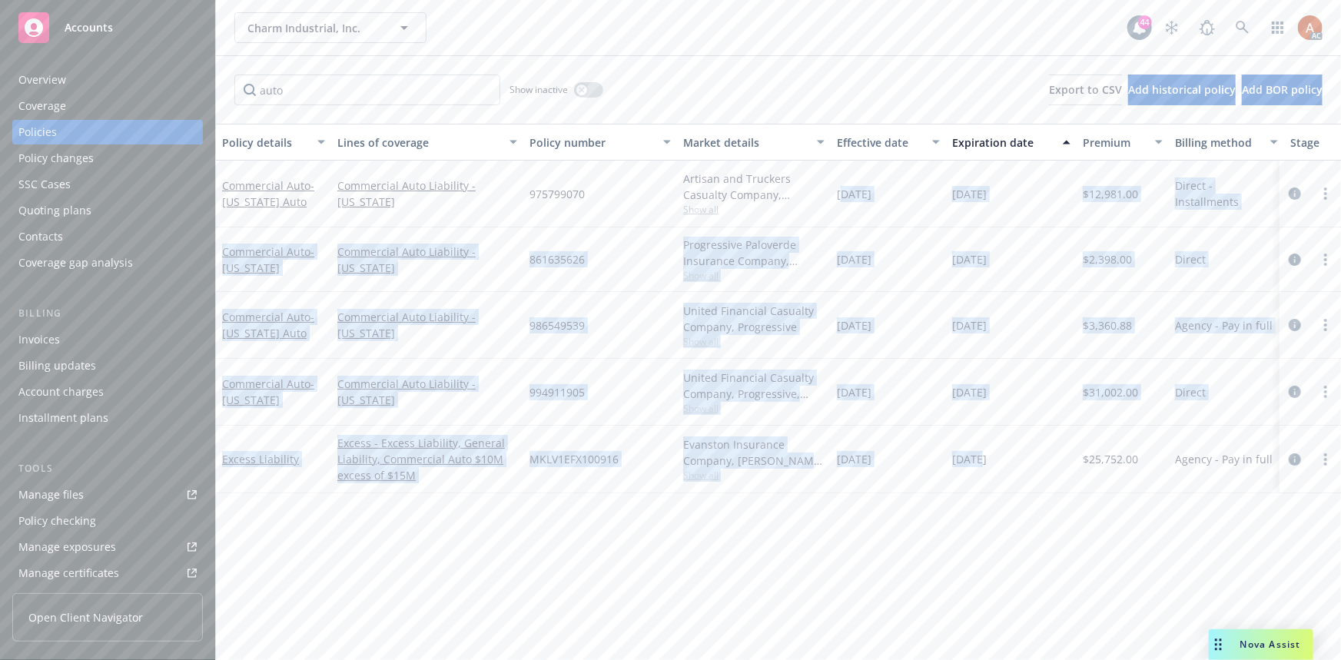 The height and width of the screenshot is (660, 1341). I want to click on a: Search, so click(1243, 28).